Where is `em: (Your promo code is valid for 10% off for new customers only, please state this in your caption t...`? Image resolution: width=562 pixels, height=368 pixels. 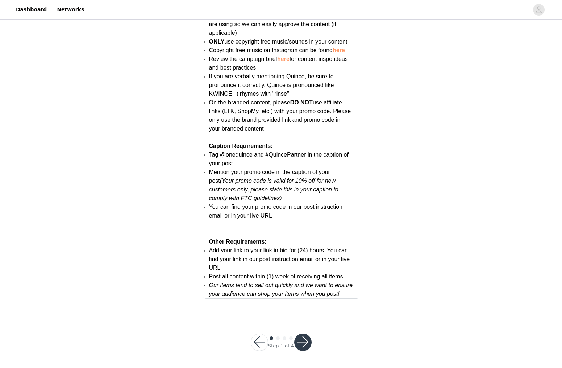
em: (Your promo code is valid for 10% off for new customers only, please state this in your caption t... is located at coordinates (273, 189).